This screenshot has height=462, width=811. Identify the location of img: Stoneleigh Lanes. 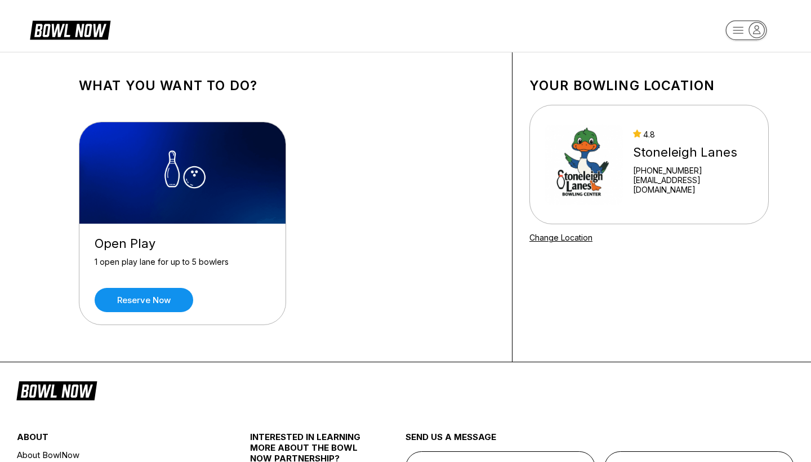
(584, 165).